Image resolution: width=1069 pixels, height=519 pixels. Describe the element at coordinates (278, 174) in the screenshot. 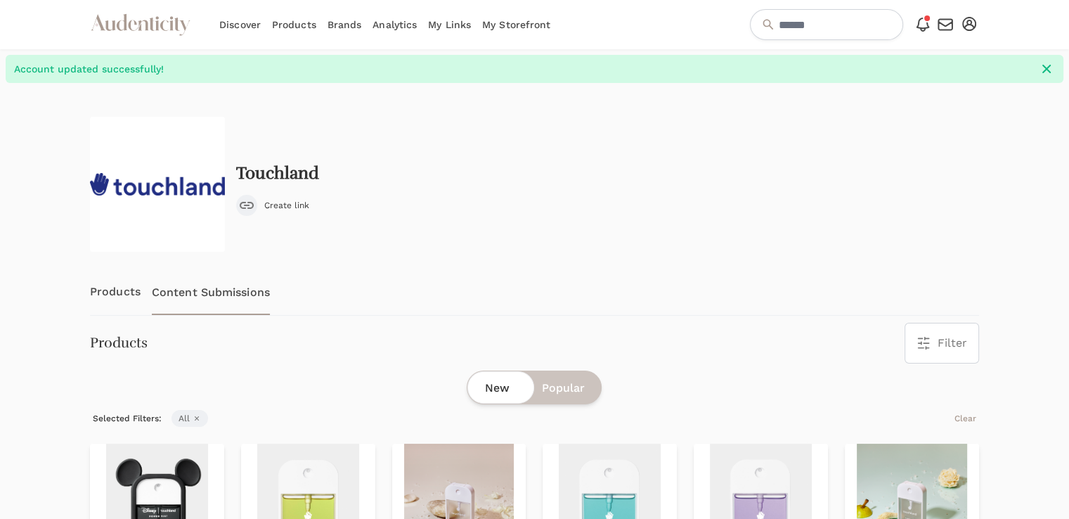

I see `h2: Touchland` at that location.